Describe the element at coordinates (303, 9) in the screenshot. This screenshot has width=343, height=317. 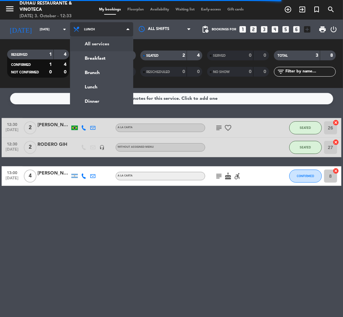
I see `i: exit_to_app` at that location.